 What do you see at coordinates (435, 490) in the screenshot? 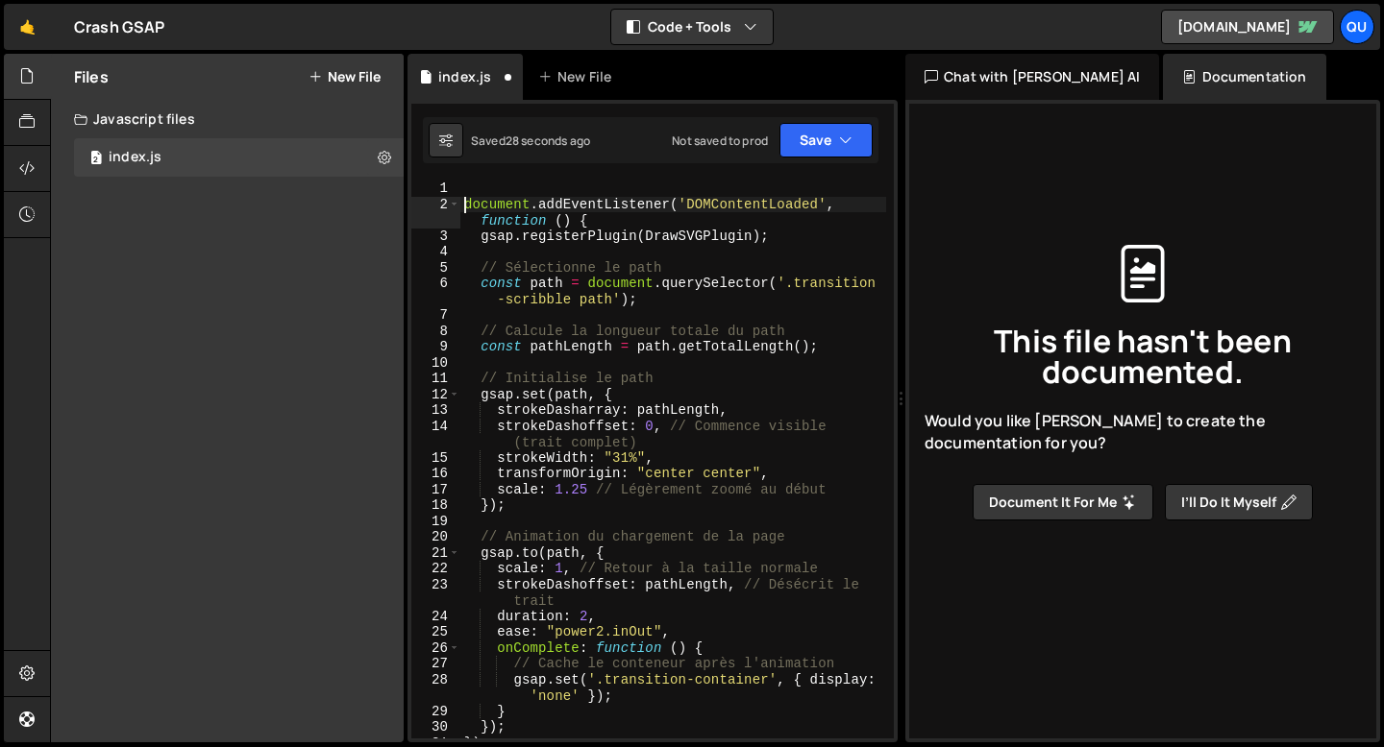
I see `div: 17` at bounding box center [435, 490].